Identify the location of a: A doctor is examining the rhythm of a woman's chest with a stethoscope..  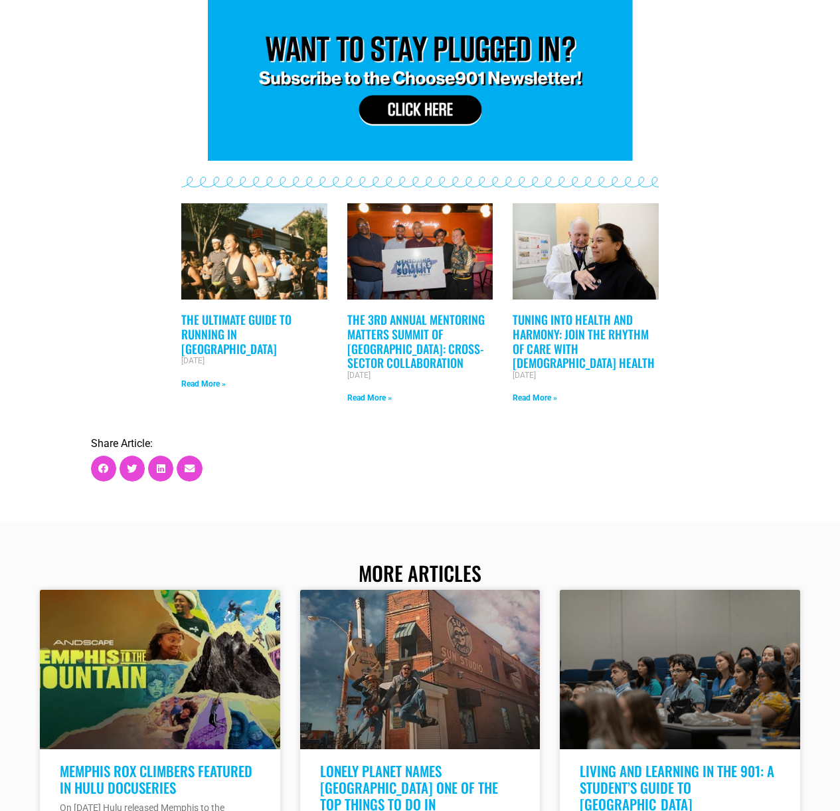
(586, 251).